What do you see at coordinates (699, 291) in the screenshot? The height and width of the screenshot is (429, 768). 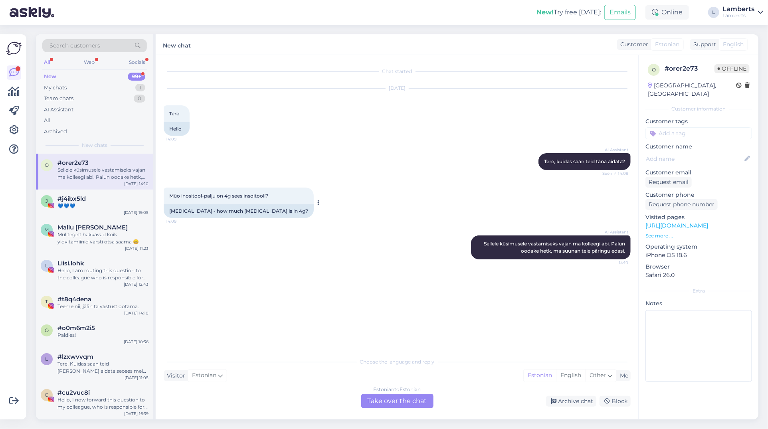 I see `div: Extra` at bounding box center [699, 291].